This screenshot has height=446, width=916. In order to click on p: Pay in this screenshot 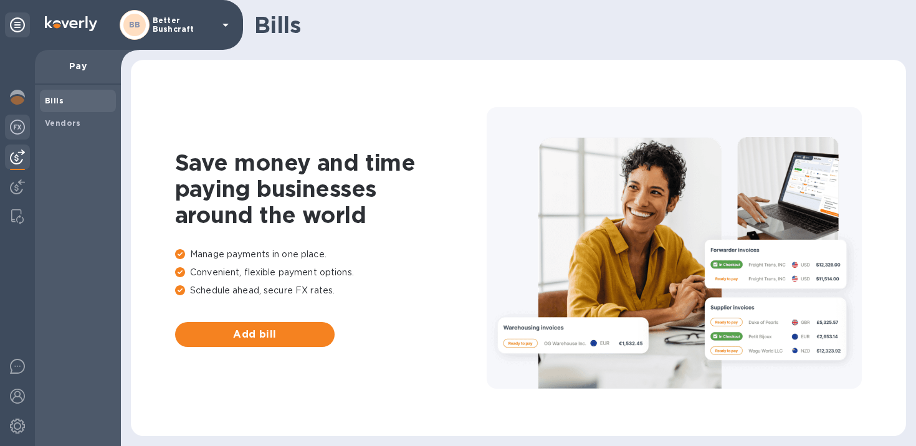, I will do `click(78, 66)`.